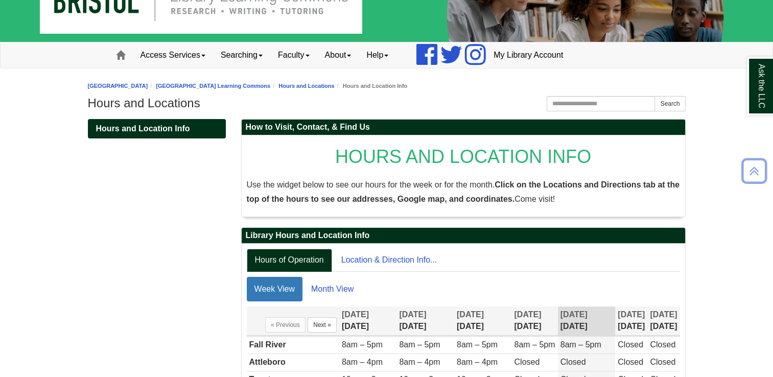 This screenshot has height=377, width=773. I want to click on td: Fall River, so click(293, 345).